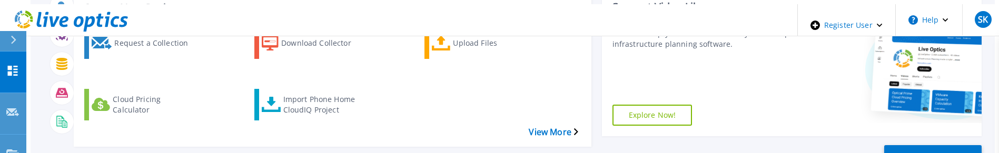 This screenshot has height=153, width=999. What do you see at coordinates (148, 105) in the screenshot?
I see `a: Cloud Pricing Calculator` at bounding box center [148, 105].